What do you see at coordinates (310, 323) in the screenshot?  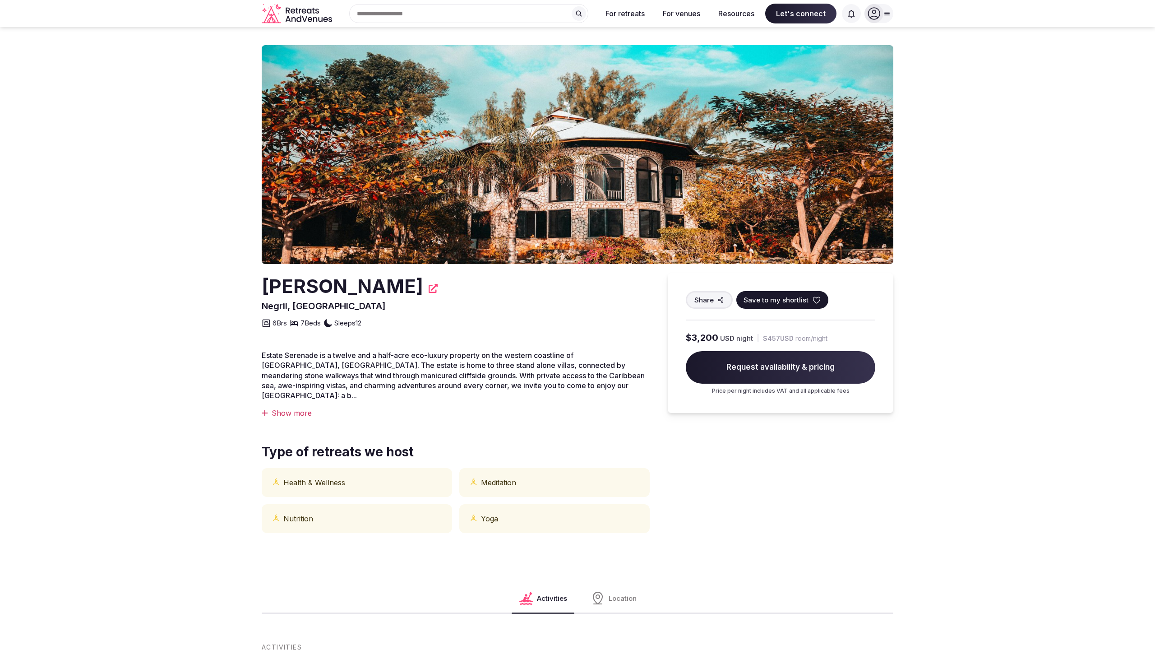 I see `span: 7 Beds` at bounding box center [310, 323].